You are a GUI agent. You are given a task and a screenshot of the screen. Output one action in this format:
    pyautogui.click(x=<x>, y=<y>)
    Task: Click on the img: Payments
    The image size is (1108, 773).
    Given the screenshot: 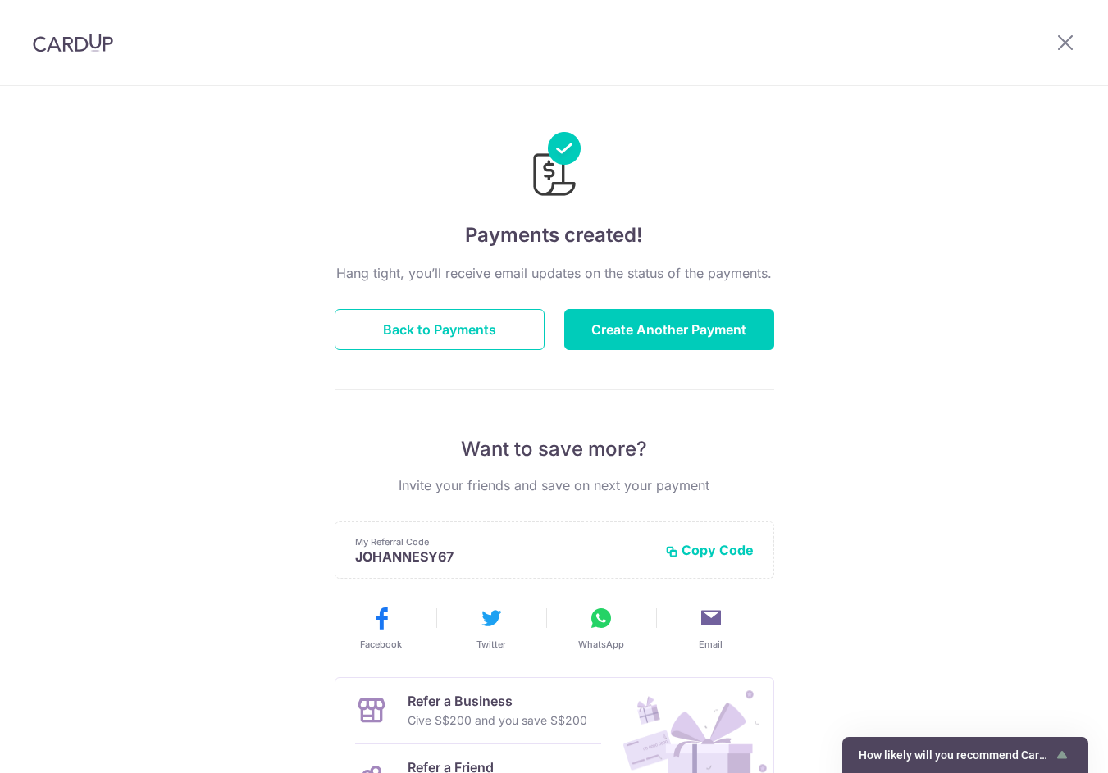 What is the action you would take?
    pyautogui.click(x=554, y=166)
    